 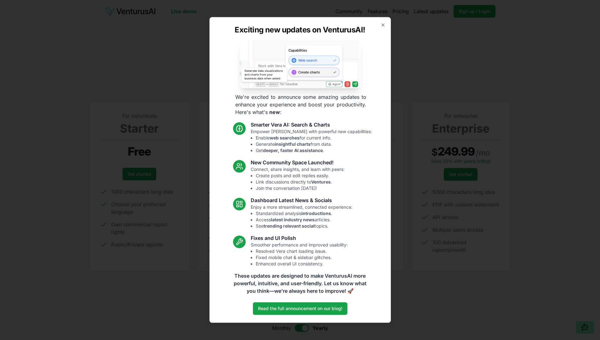 I want to click on li: Standardized analysis ., so click(x=304, y=214).